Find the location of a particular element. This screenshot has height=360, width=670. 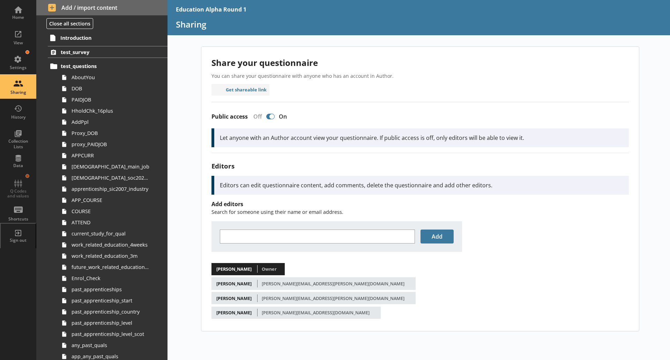

a: AddPpl is located at coordinates (113, 122).